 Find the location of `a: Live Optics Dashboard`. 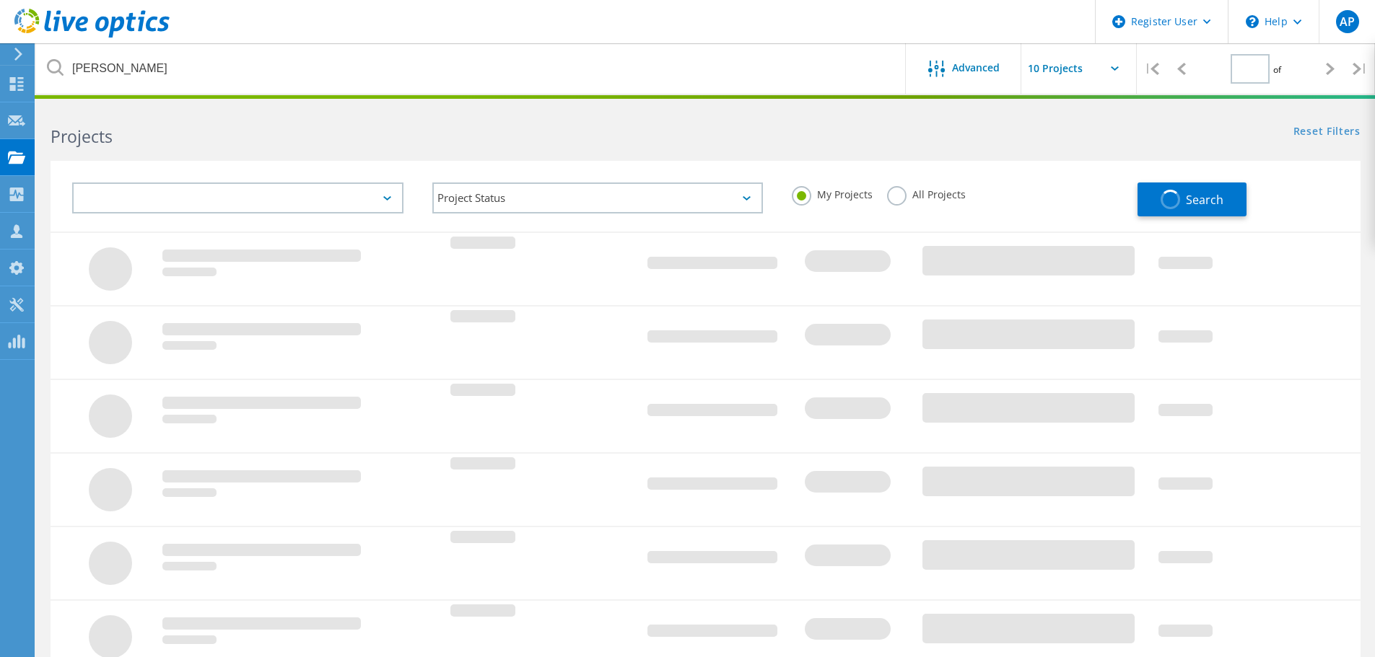

a: Live Optics Dashboard is located at coordinates (92, 35).